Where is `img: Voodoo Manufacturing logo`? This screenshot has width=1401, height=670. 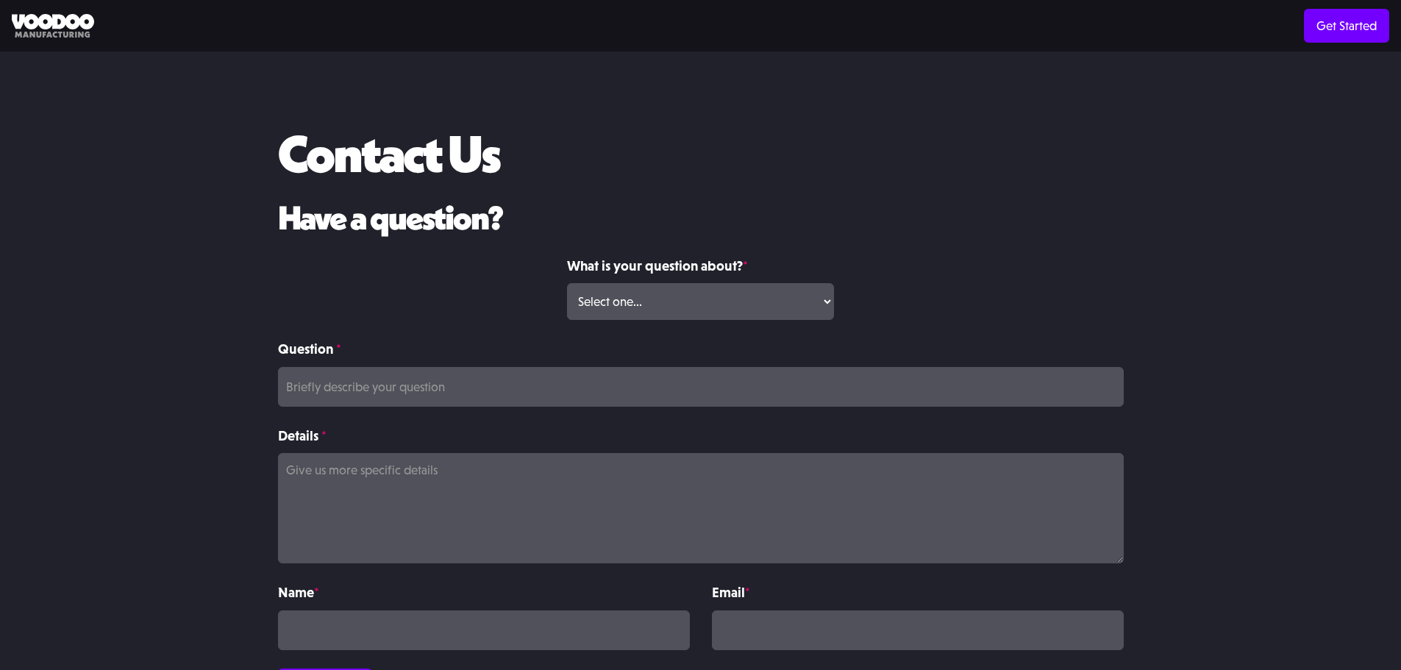 img: Voodoo Manufacturing logo is located at coordinates (53, 26).